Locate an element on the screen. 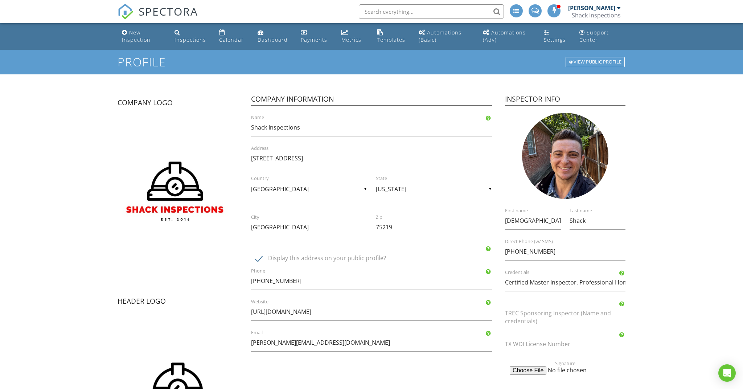  div: Metrics is located at coordinates (351, 40).